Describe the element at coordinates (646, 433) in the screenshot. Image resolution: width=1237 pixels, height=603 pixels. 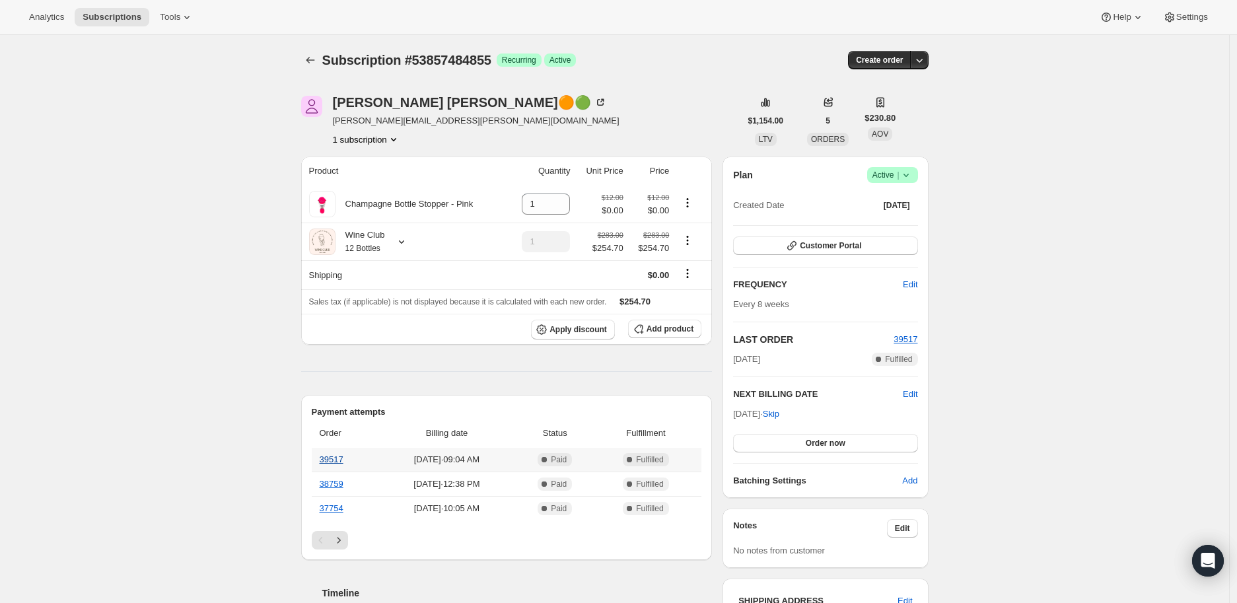
I see `span: Fulfillment` at that location.